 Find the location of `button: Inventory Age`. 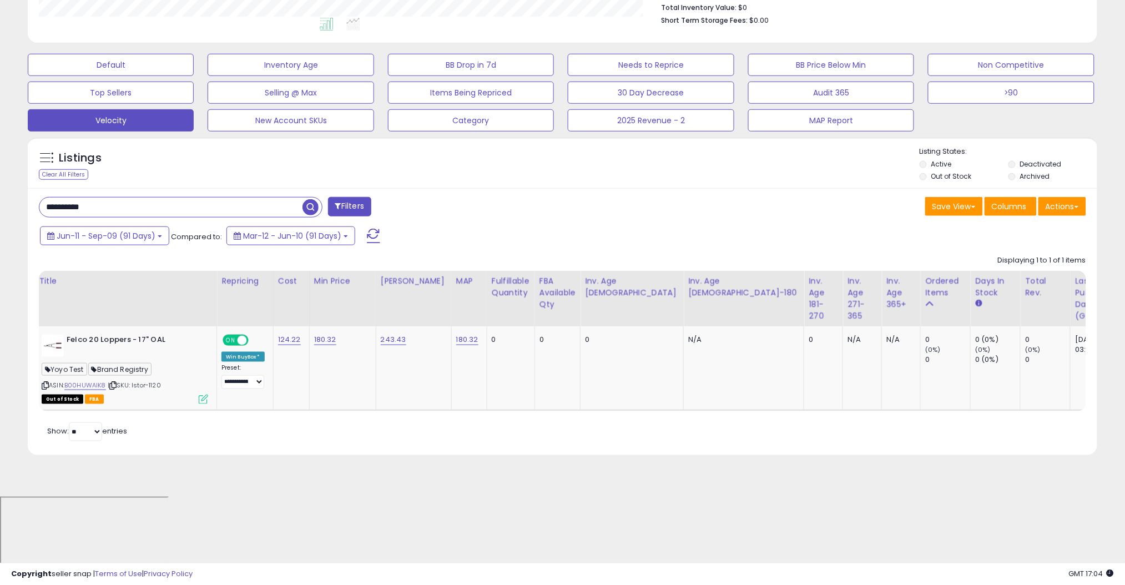

button: Inventory Age is located at coordinates (290, 65).